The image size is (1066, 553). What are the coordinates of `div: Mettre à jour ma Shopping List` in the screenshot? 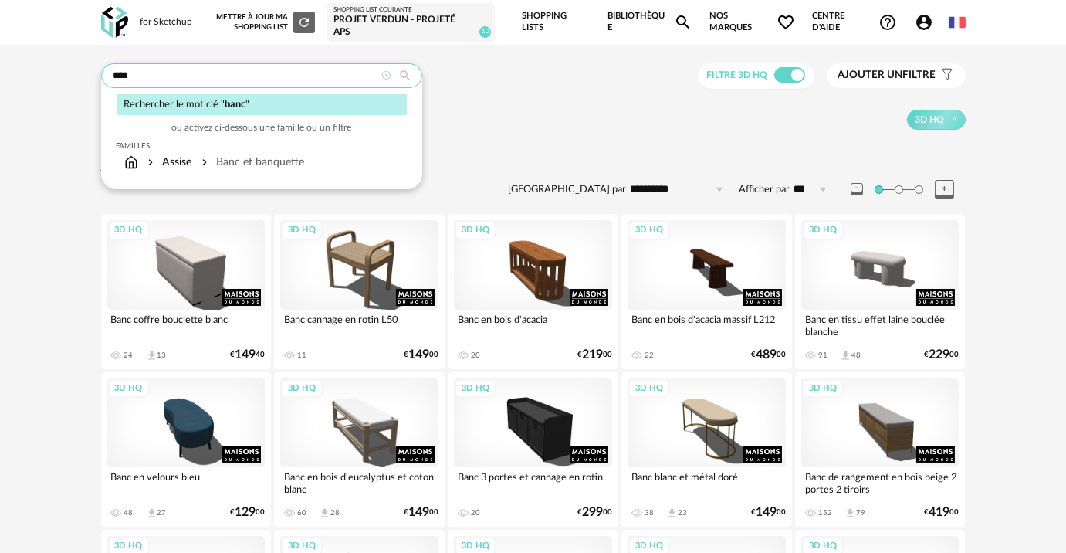 It's located at (266, 22).